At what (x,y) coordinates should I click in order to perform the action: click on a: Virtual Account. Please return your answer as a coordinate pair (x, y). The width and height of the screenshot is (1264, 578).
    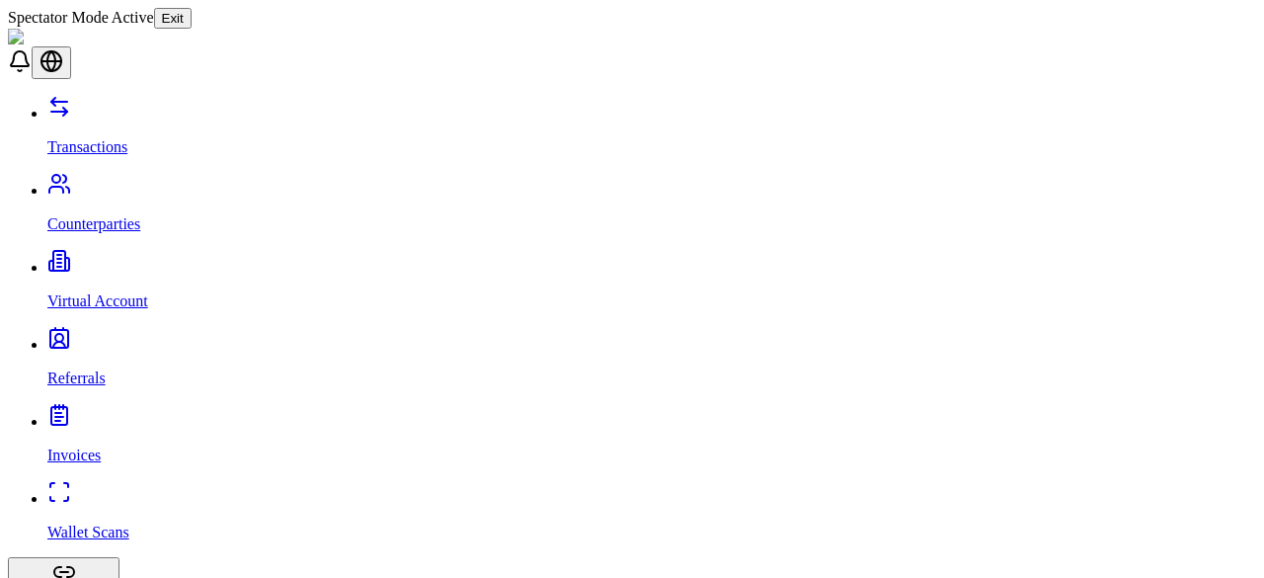
    Looking at the image, I should click on (652, 284).